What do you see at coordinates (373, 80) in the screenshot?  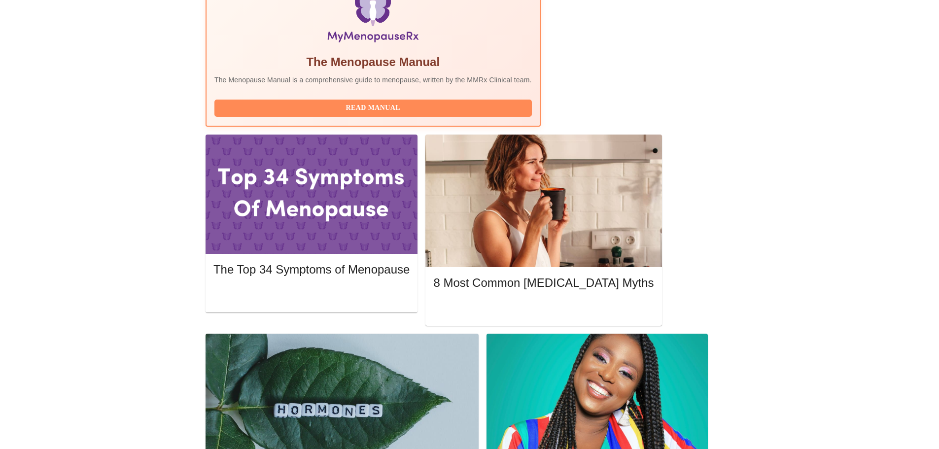 I see `p: The Menopause Manual is a comprehensive guide to menopause, written by the MMRx Clinical team.` at bounding box center [373, 80].